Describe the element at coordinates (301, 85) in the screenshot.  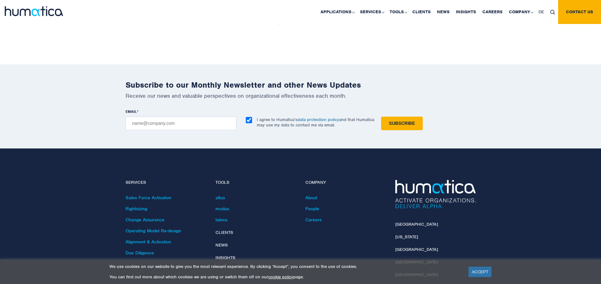
I see `h2: Subscribe to our Monthly Newsletter and other News Updates` at that location.